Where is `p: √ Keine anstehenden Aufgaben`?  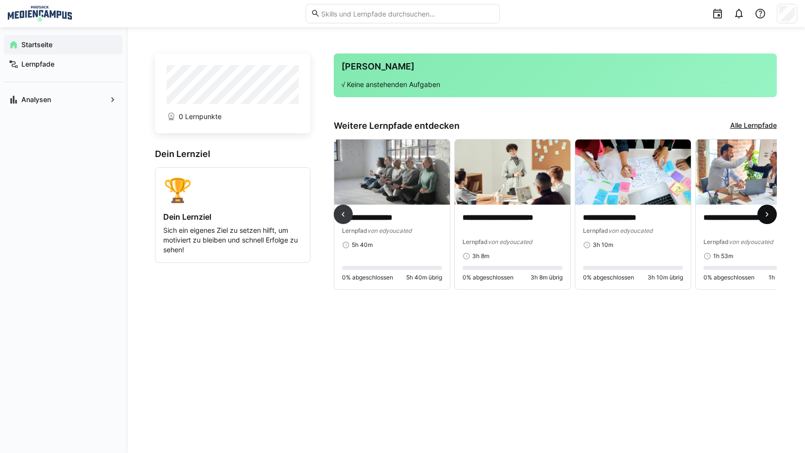 p: √ Keine anstehenden Aufgaben is located at coordinates (556, 85).